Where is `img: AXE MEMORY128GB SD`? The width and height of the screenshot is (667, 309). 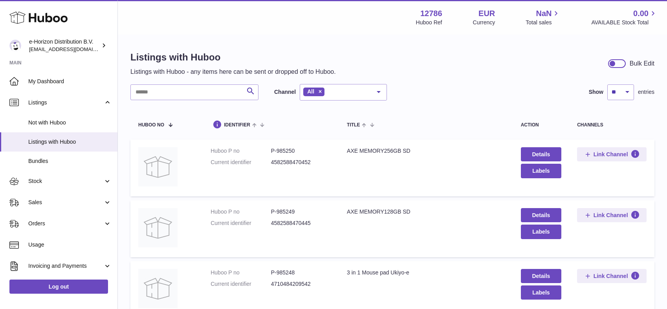 img: AXE MEMORY128GB SD is located at coordinates (158, 228).